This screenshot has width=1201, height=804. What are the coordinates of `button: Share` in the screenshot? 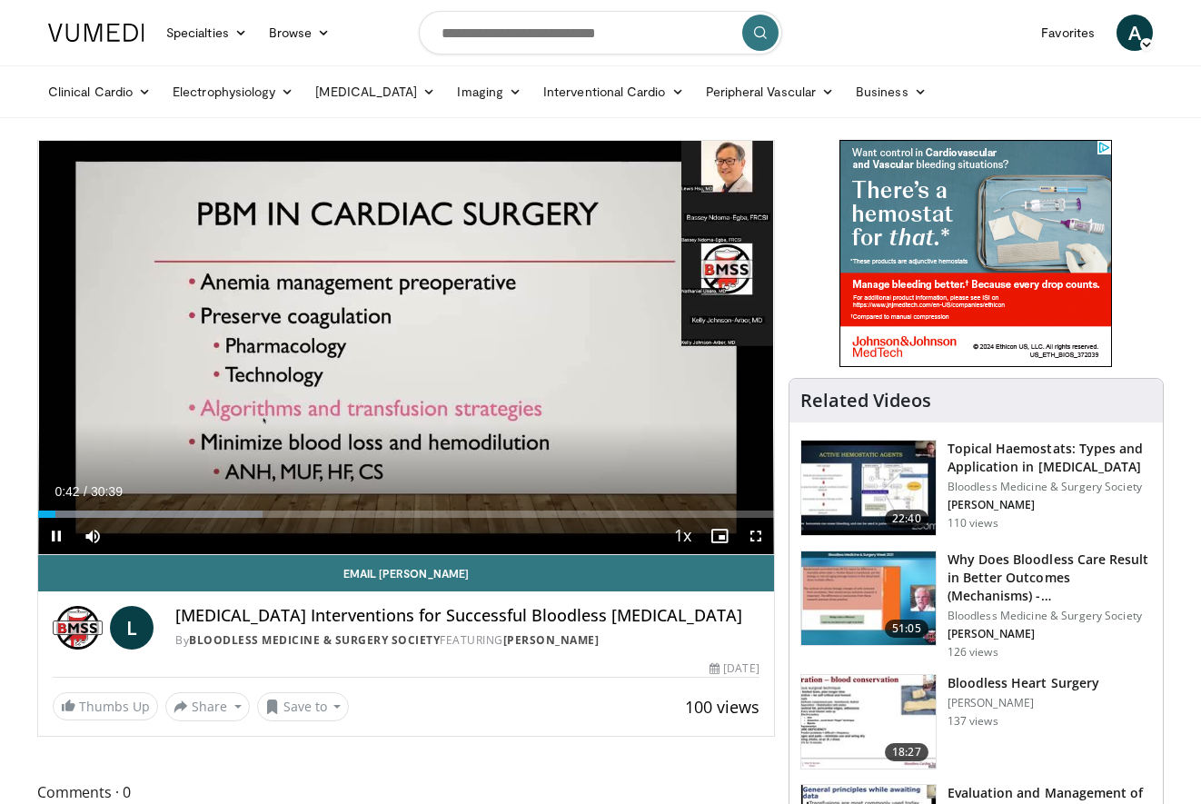 It's located at (207, 707).